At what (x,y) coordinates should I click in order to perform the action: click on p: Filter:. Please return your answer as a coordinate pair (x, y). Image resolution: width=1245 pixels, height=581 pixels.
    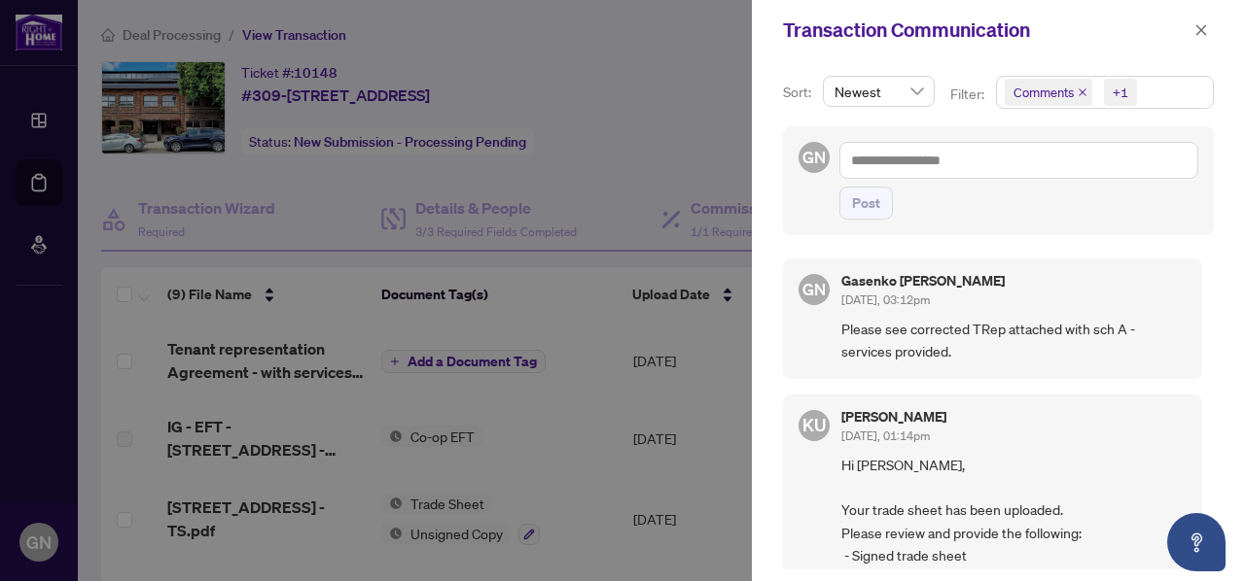
    Looking at the image, I should click on (968, 94).